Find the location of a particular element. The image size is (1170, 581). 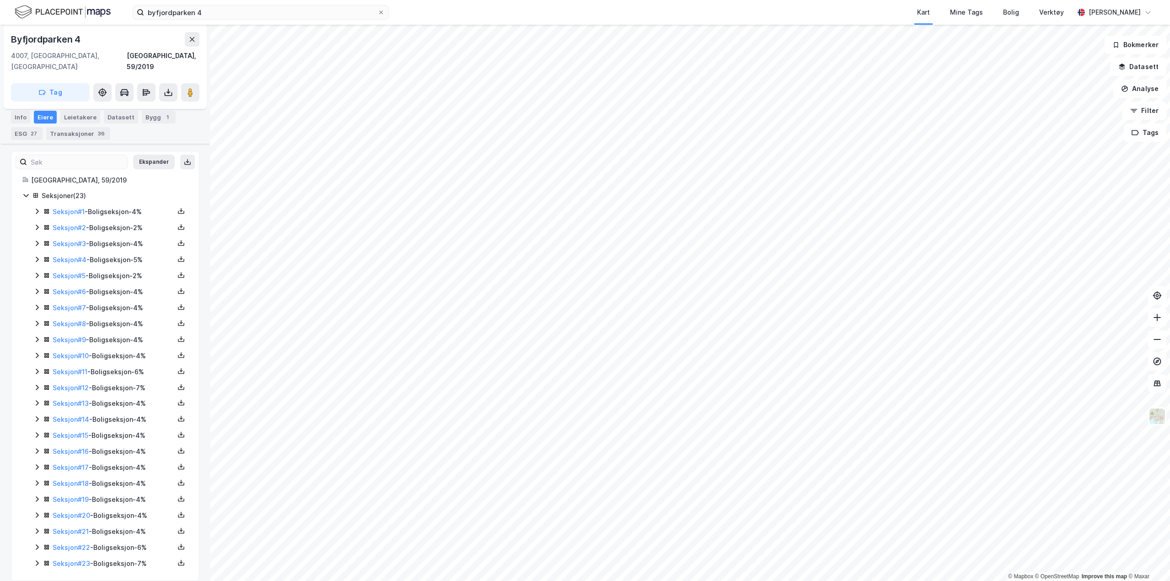

div: - Boligseksjon - 5% is located at coordinates (113, 260).